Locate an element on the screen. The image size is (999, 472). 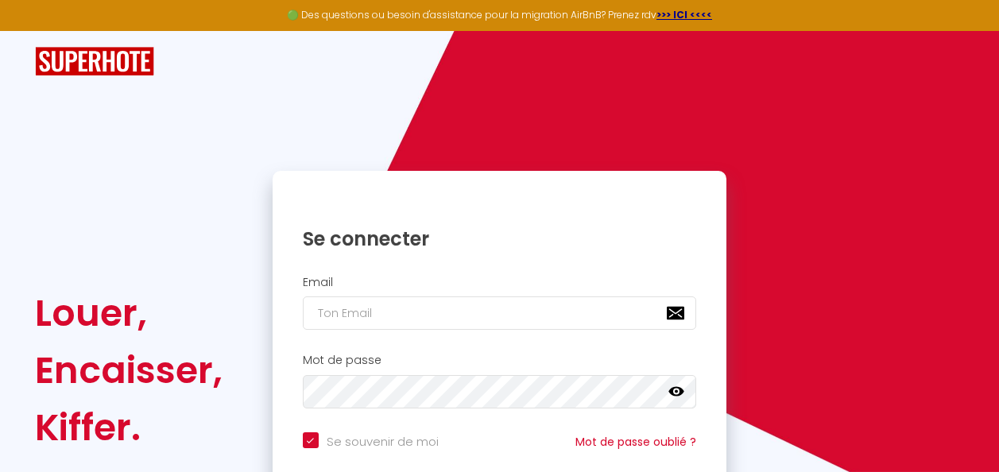
div: Encaisser, is located at coordinates (129, 370).